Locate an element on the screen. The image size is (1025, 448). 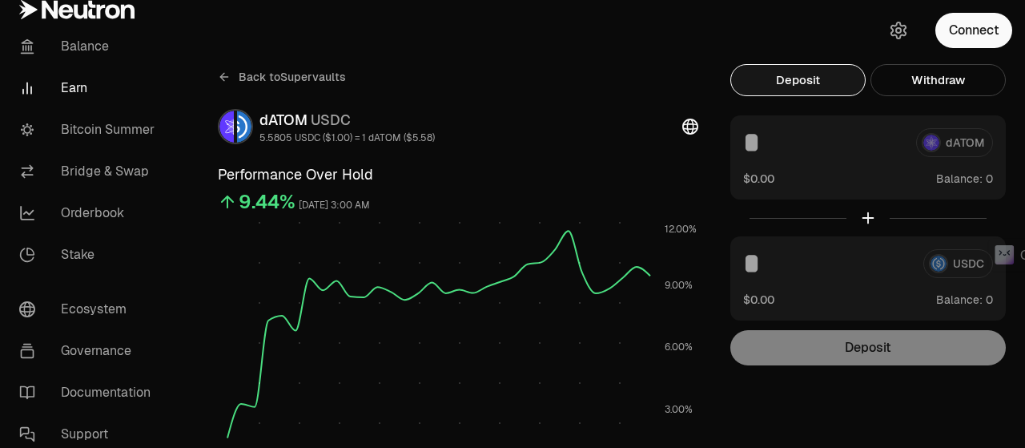
div: 5.5805 USDC ($1.00) = 1 dATOM ($5.58) is located at coordinates (347, 138).